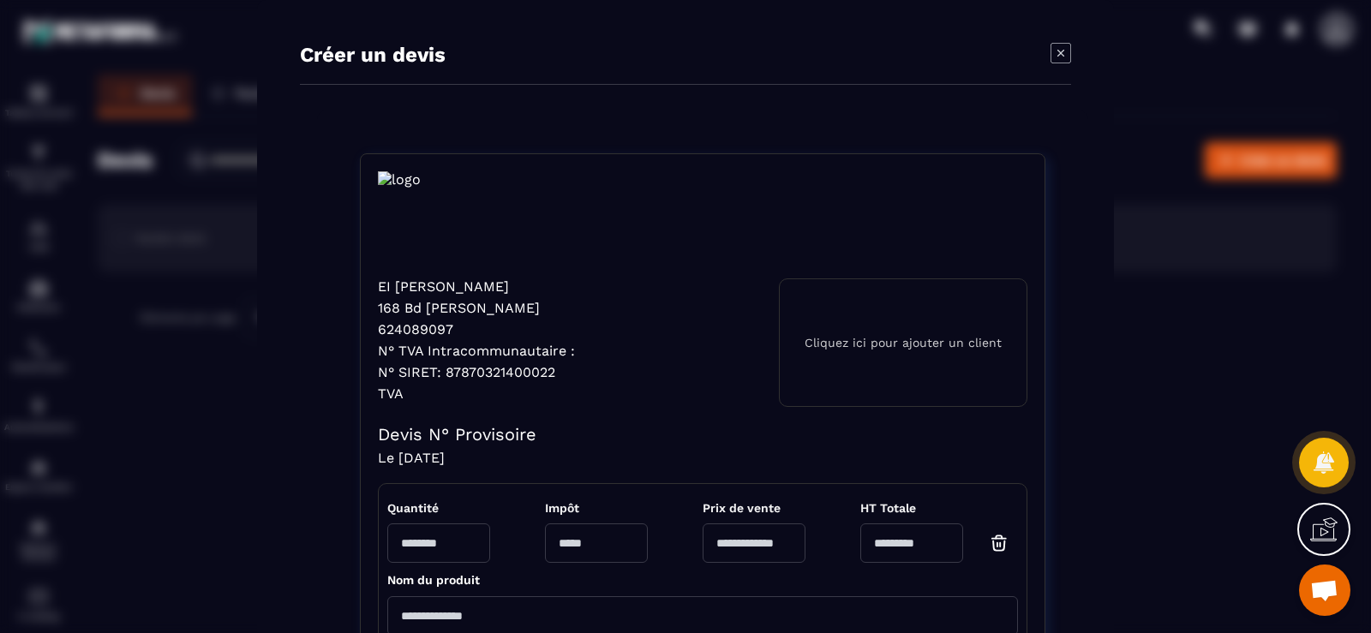  I want to click on span: HT Totale, so click(939, 508).